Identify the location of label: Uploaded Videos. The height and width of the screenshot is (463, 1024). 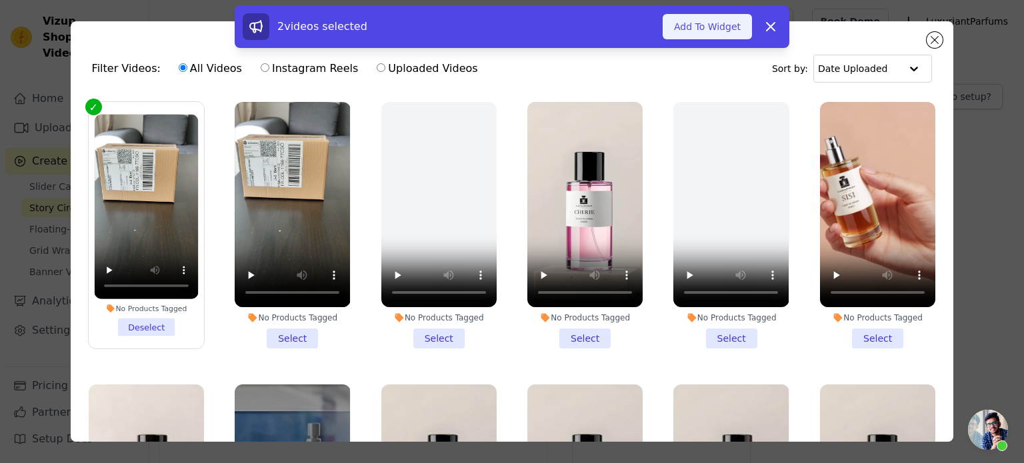
(427, 69).